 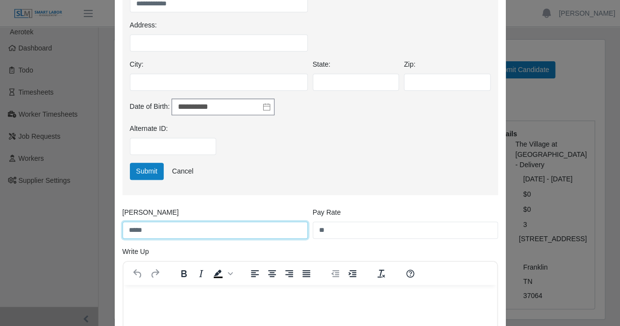 I want to click on label: Zip:, so click(x=409, y=64).